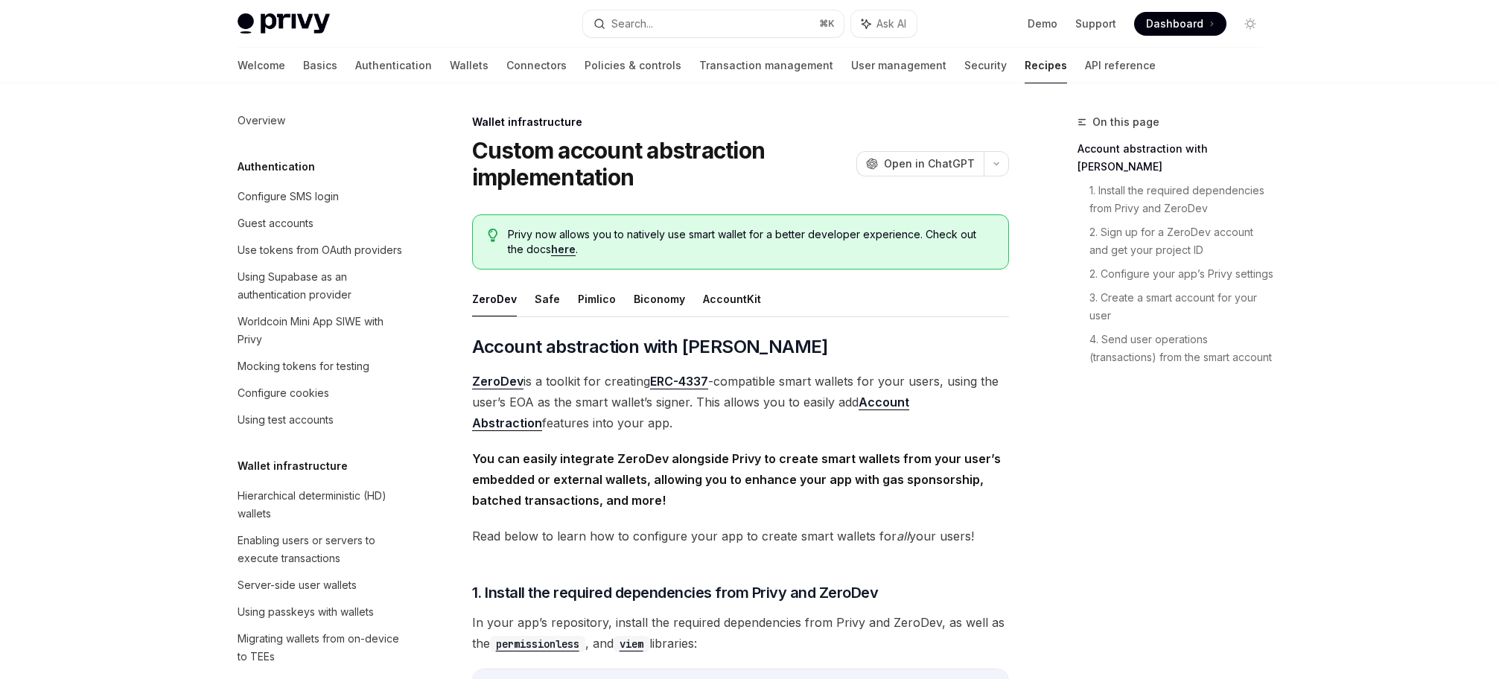  Describe the element at coordinates (659, 299) in the screenshot. I see `button: Biconomy` at that location.